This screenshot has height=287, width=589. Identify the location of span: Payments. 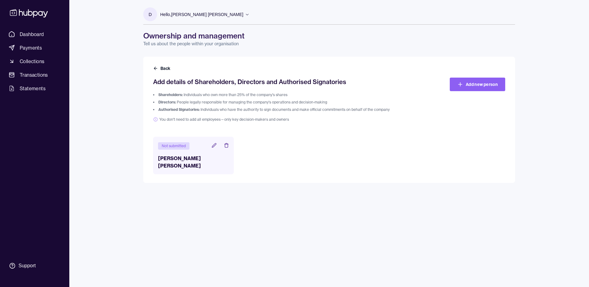
(31, 48).